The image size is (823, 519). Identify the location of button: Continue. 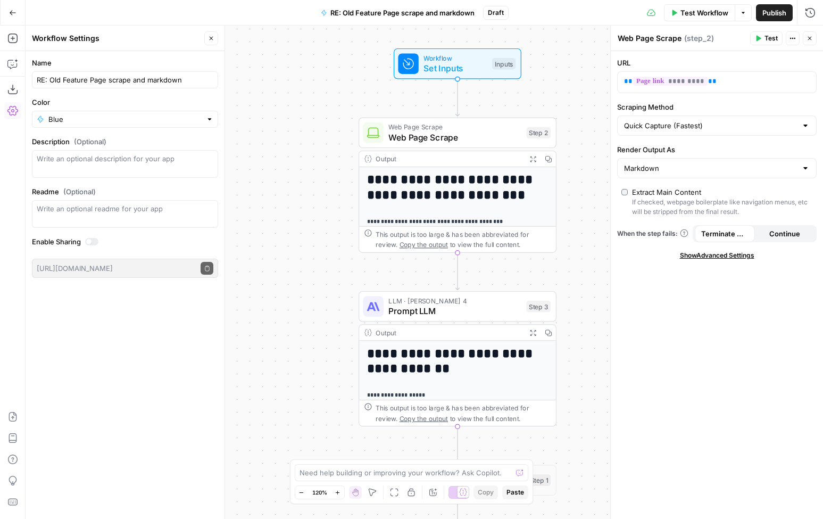
(785, 234).